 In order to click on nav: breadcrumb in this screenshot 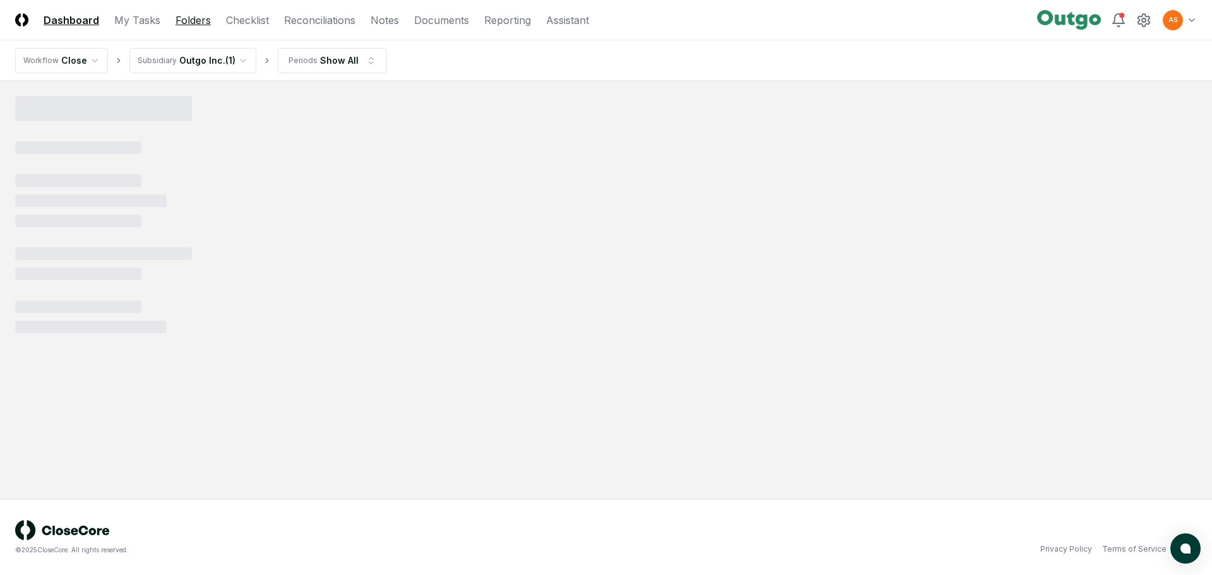, I will do `click(201, 61)`.